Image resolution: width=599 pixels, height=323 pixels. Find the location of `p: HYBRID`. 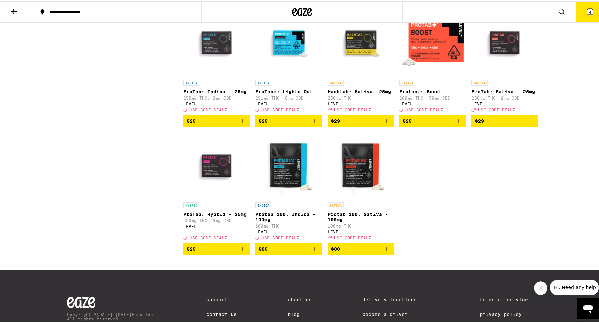

p: HYBRID is located at coordinates (191, 204).